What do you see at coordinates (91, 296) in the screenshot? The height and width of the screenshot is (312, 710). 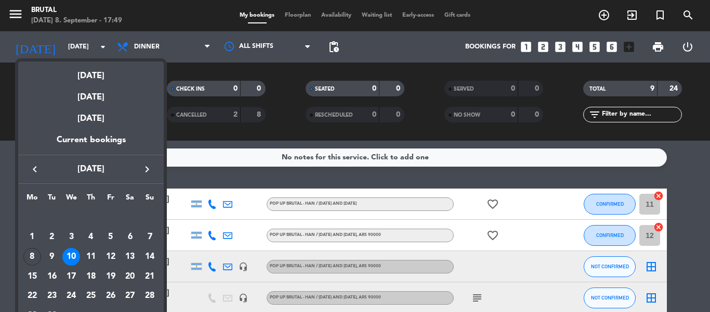 I see `div: 25` at bounding box center [91, 296].